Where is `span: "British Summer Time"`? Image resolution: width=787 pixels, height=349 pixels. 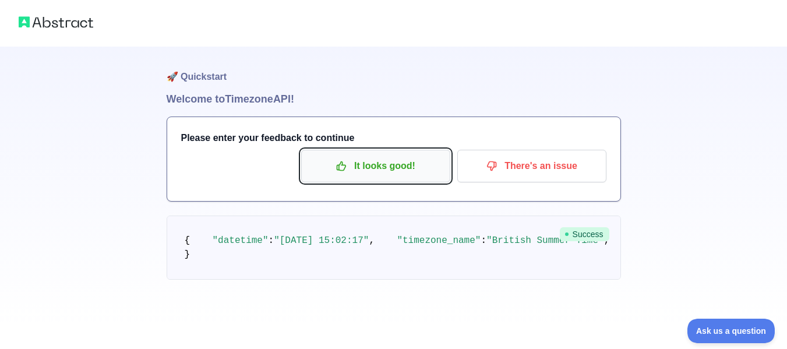
span: "British Summer Time" is located at coordinates (545, 241).